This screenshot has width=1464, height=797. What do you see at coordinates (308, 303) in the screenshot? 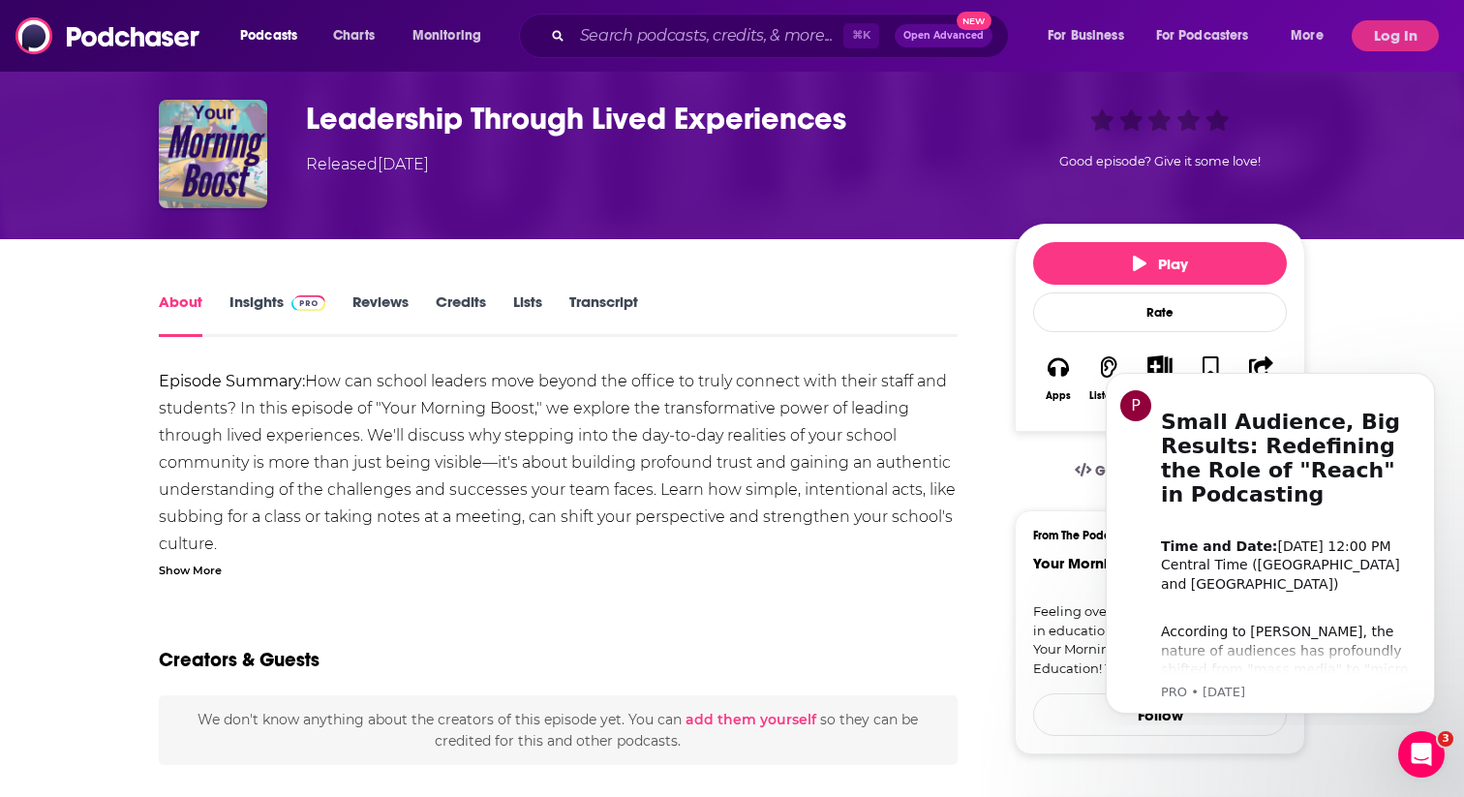
I see `img: Podchaser Pro` at bounding box center [308, 303].